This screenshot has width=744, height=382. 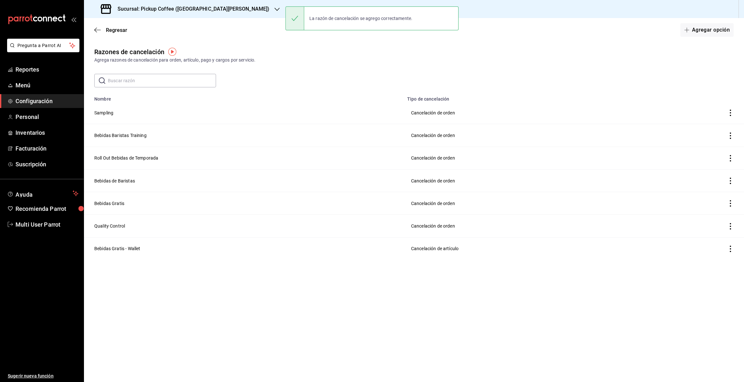 I want to click on span: Ayuda, so click(x=43, y=194).